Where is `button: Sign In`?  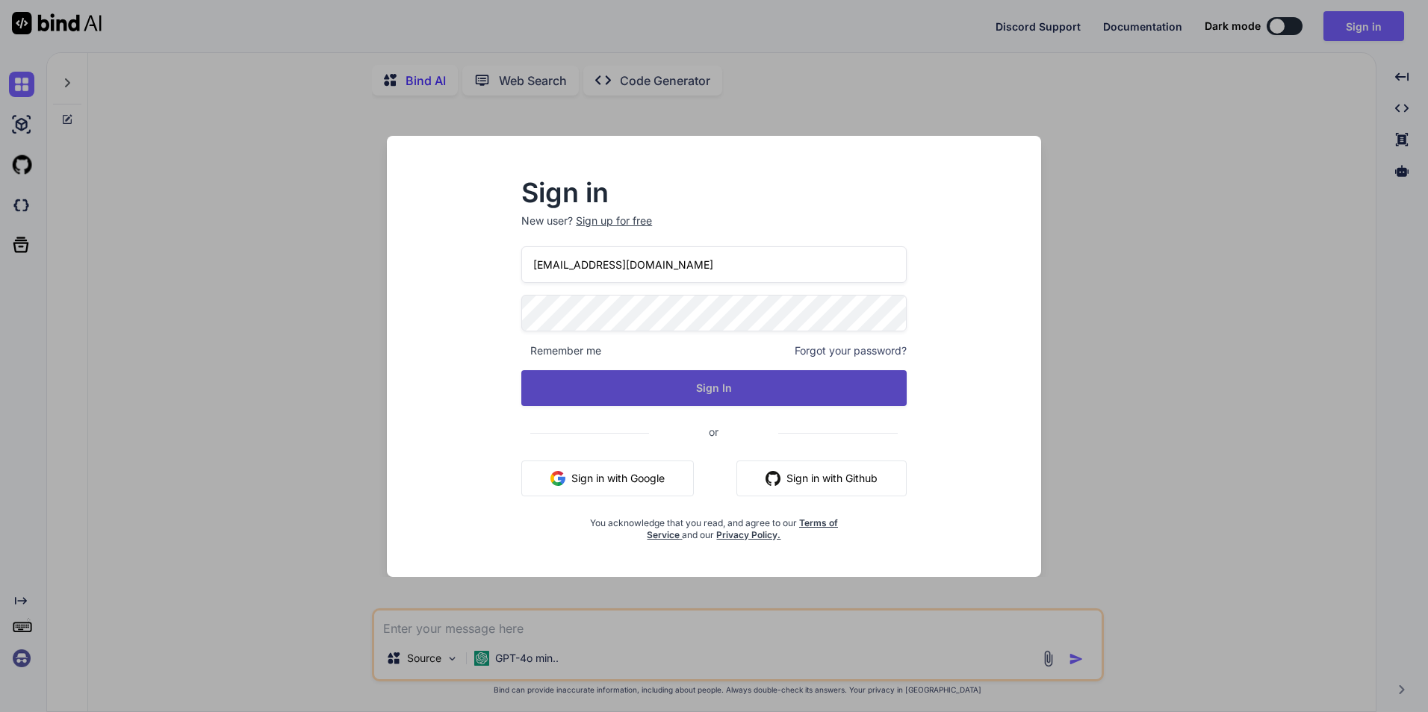
button: Sign In is located at coordinates (714, 388).